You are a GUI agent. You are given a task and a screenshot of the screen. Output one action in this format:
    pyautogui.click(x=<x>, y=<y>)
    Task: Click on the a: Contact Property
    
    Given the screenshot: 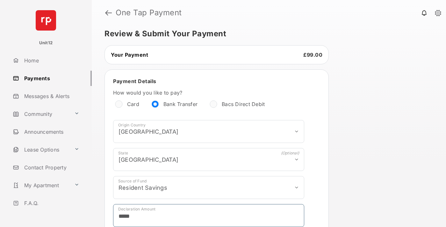 What is the action you would take?
    pyautogui.click(x=51, y=168)
    